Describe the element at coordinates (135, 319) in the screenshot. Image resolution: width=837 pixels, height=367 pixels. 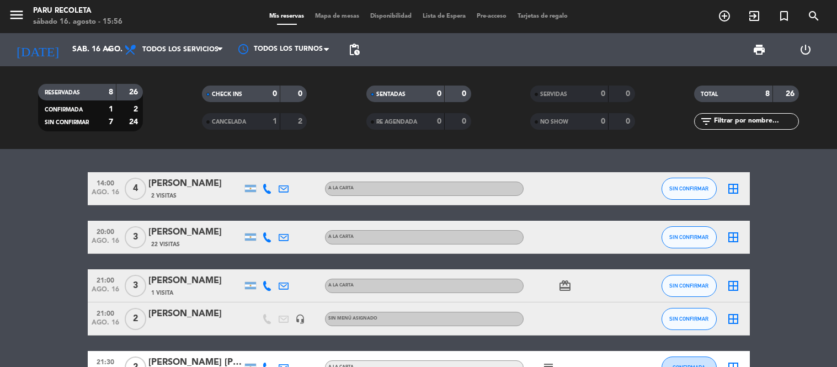
I see `span: 2` at that location.